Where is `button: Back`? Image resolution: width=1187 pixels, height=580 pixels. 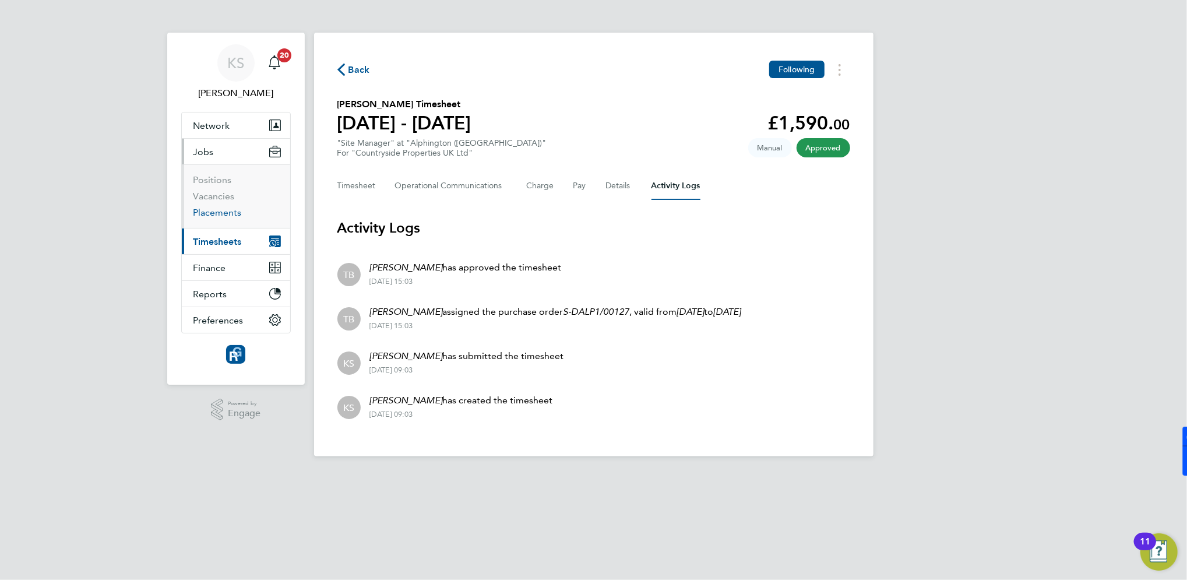
button: Back is located at coordinates (354, 69).